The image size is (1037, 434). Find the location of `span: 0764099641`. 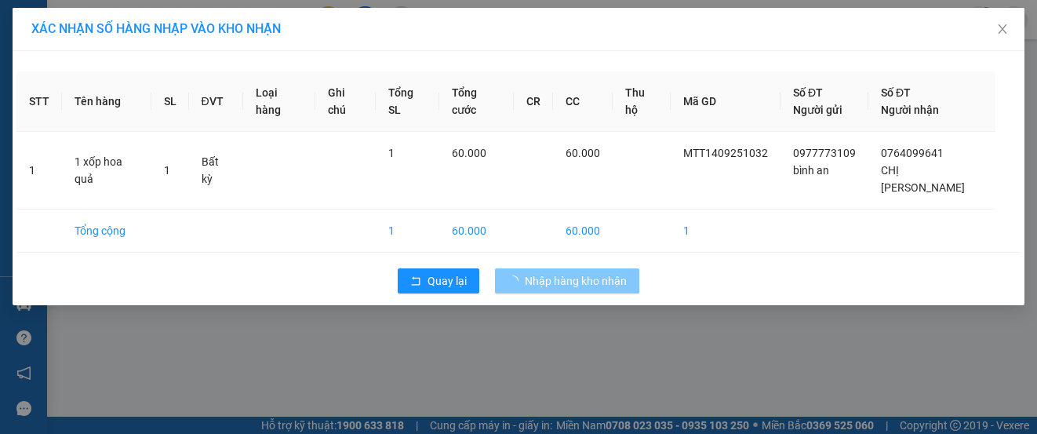

span: 0764099641 is located at coordinates (912, 153).